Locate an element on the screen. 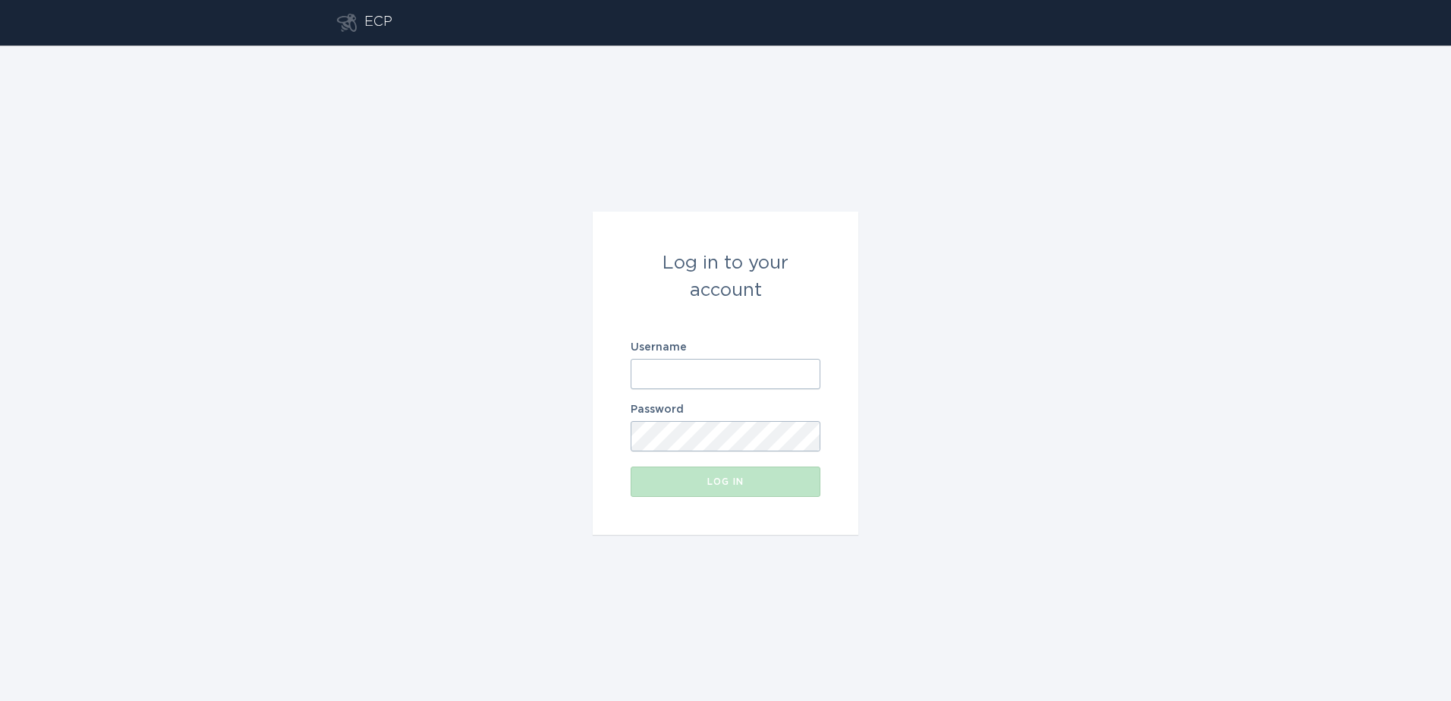 The image size is (1451, 701). div: ECP is located at coordinates (378, 23).